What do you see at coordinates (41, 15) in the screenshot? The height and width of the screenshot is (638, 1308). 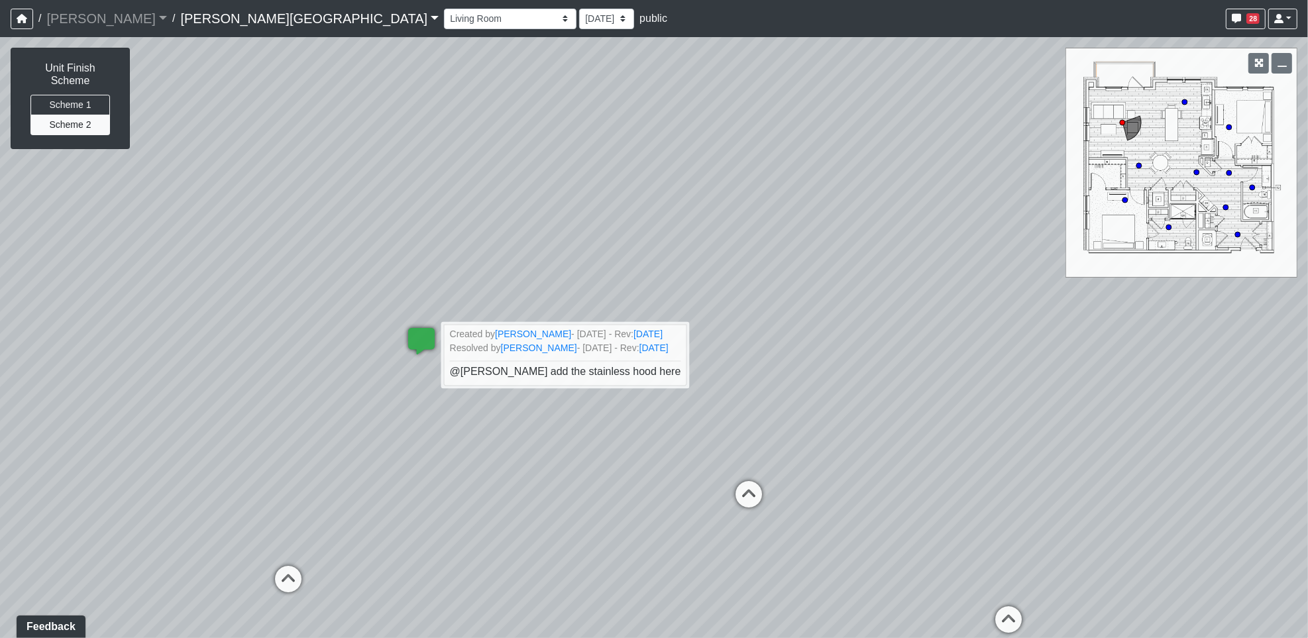 I see `button: Feedback` at bounding box center [41, 15].